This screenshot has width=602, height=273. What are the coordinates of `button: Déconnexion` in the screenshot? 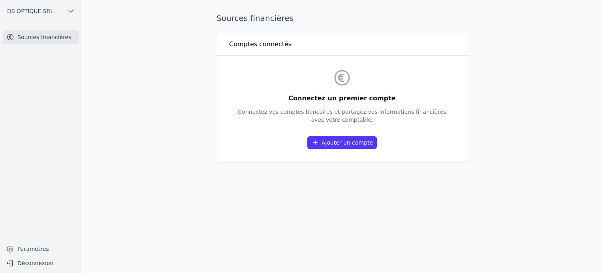 It's located at (41, 263).